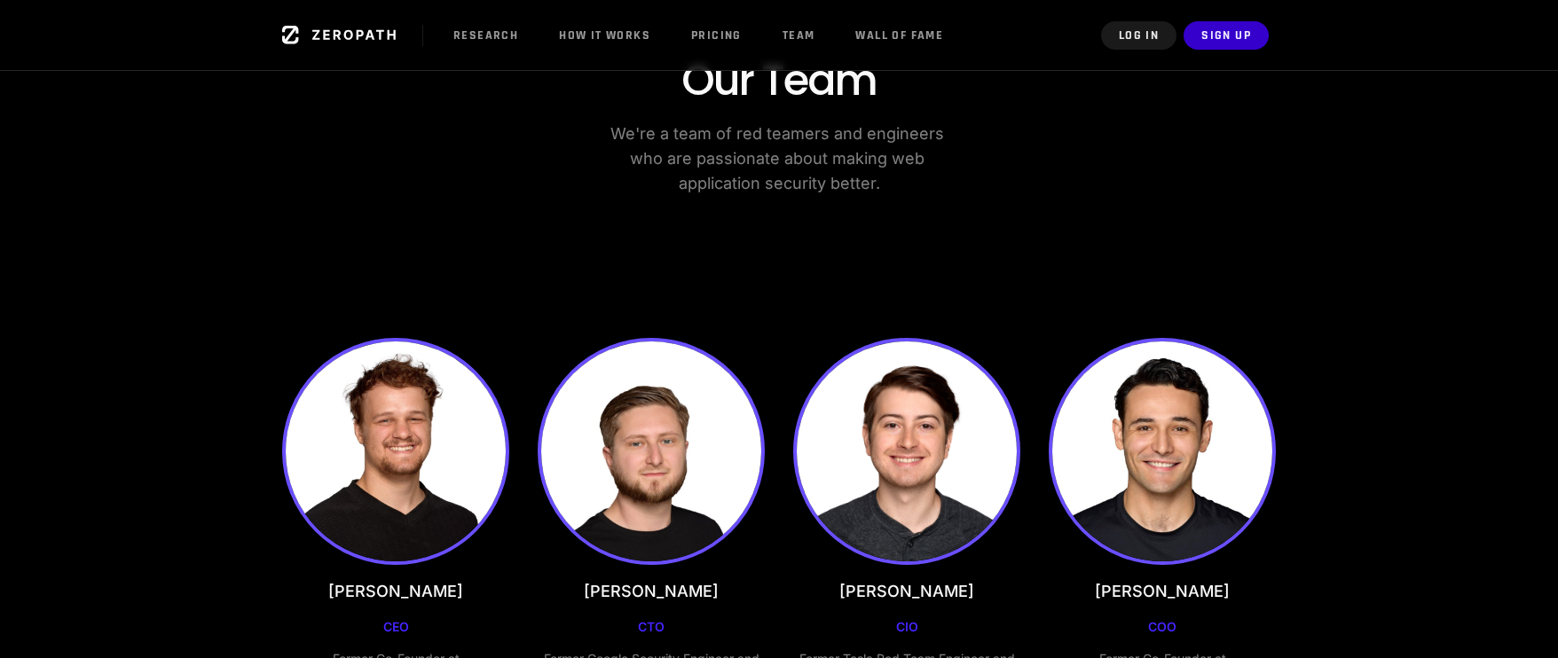  What do you see at coordinates (396, 627) in the screenshot?
I see `p: CEO` at bounding box center [396, 627].